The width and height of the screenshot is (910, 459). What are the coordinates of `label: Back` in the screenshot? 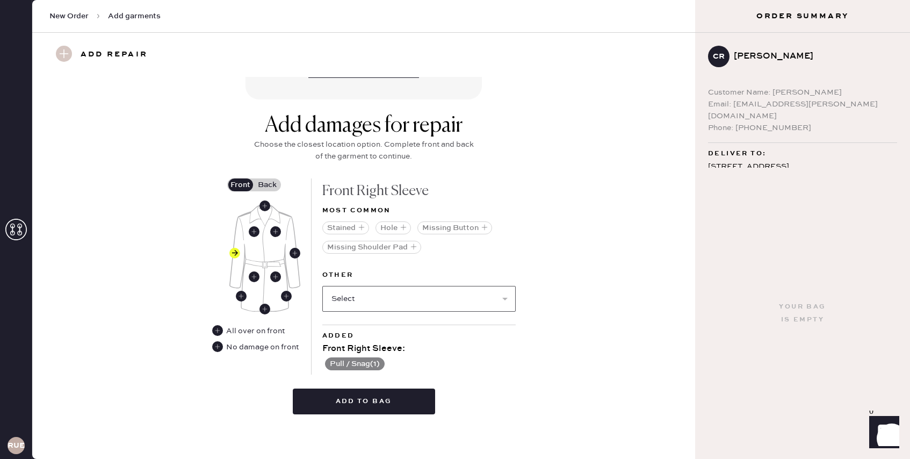 It's located at (268, 185).